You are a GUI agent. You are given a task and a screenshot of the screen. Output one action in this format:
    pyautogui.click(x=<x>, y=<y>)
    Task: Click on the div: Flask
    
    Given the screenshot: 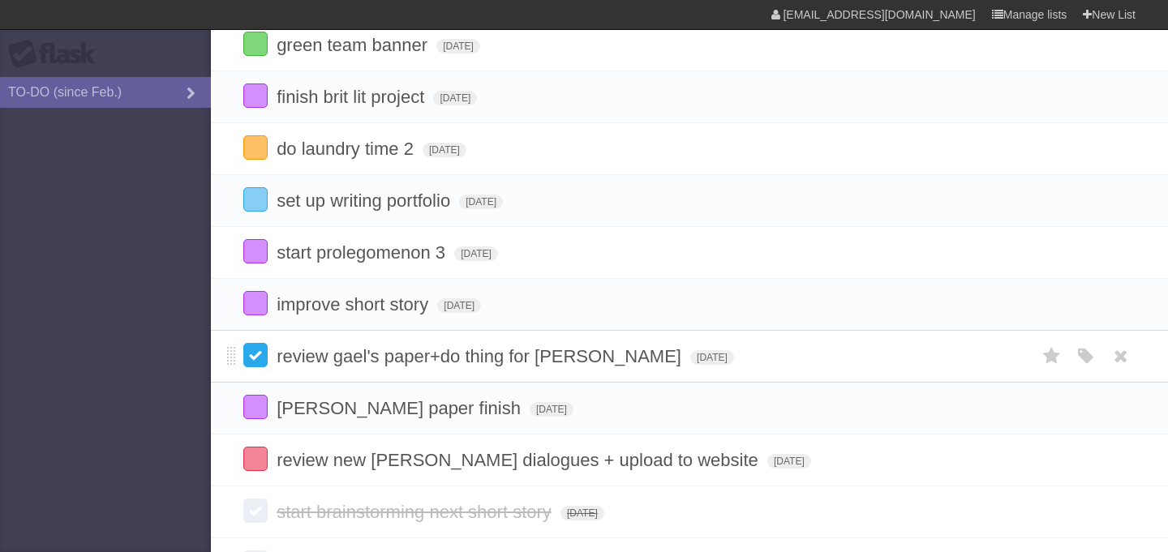 What is the action you would take?
    pyautogui.click(x=57, y=54)
    